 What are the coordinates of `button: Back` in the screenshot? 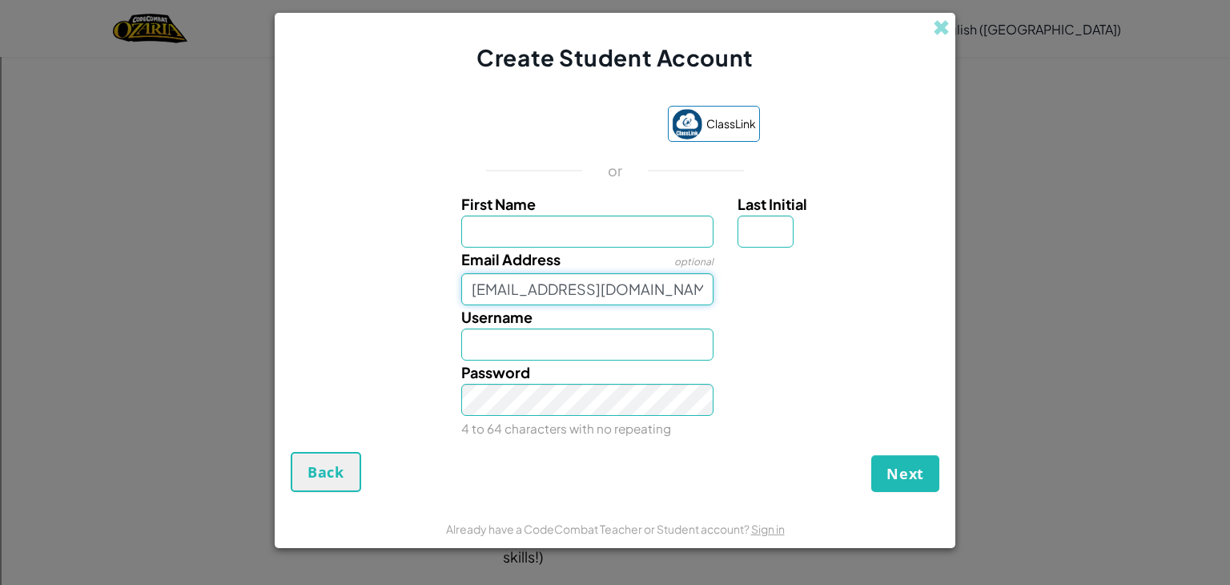 It's located at (326, 472).